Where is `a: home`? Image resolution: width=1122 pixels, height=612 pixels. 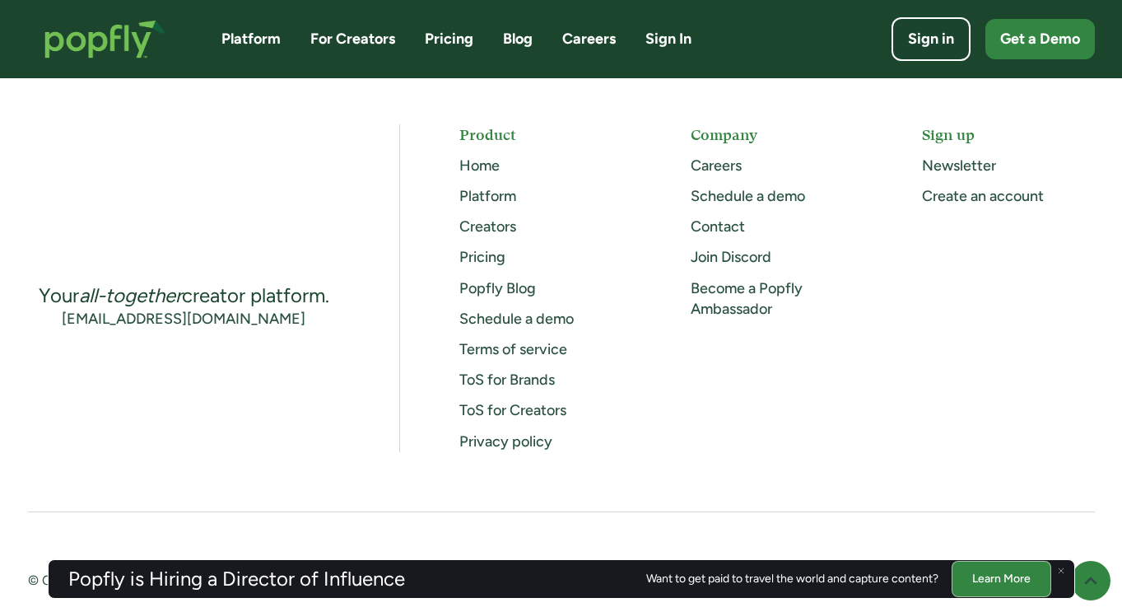 a: home is located at coordinates (105, 39).